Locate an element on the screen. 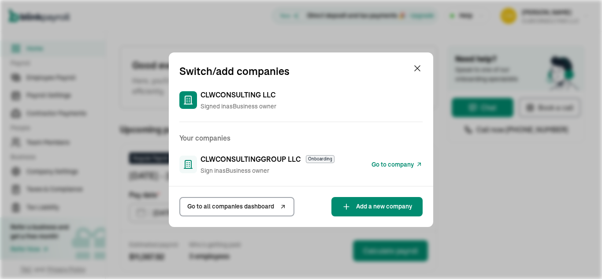  h2: Your companies is located at coordinates (301, 138).